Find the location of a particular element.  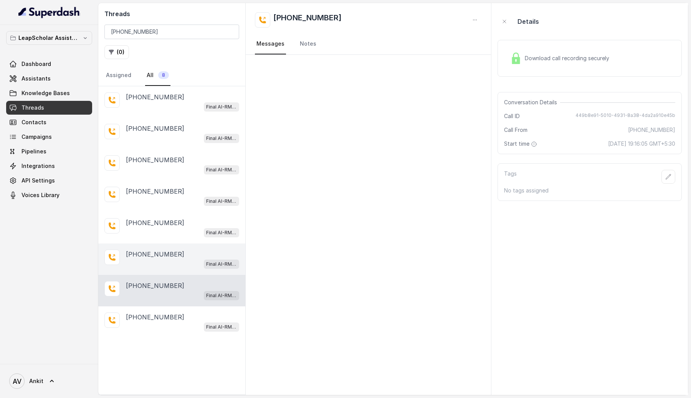

span: 8 is located at coordinates (163, 75).